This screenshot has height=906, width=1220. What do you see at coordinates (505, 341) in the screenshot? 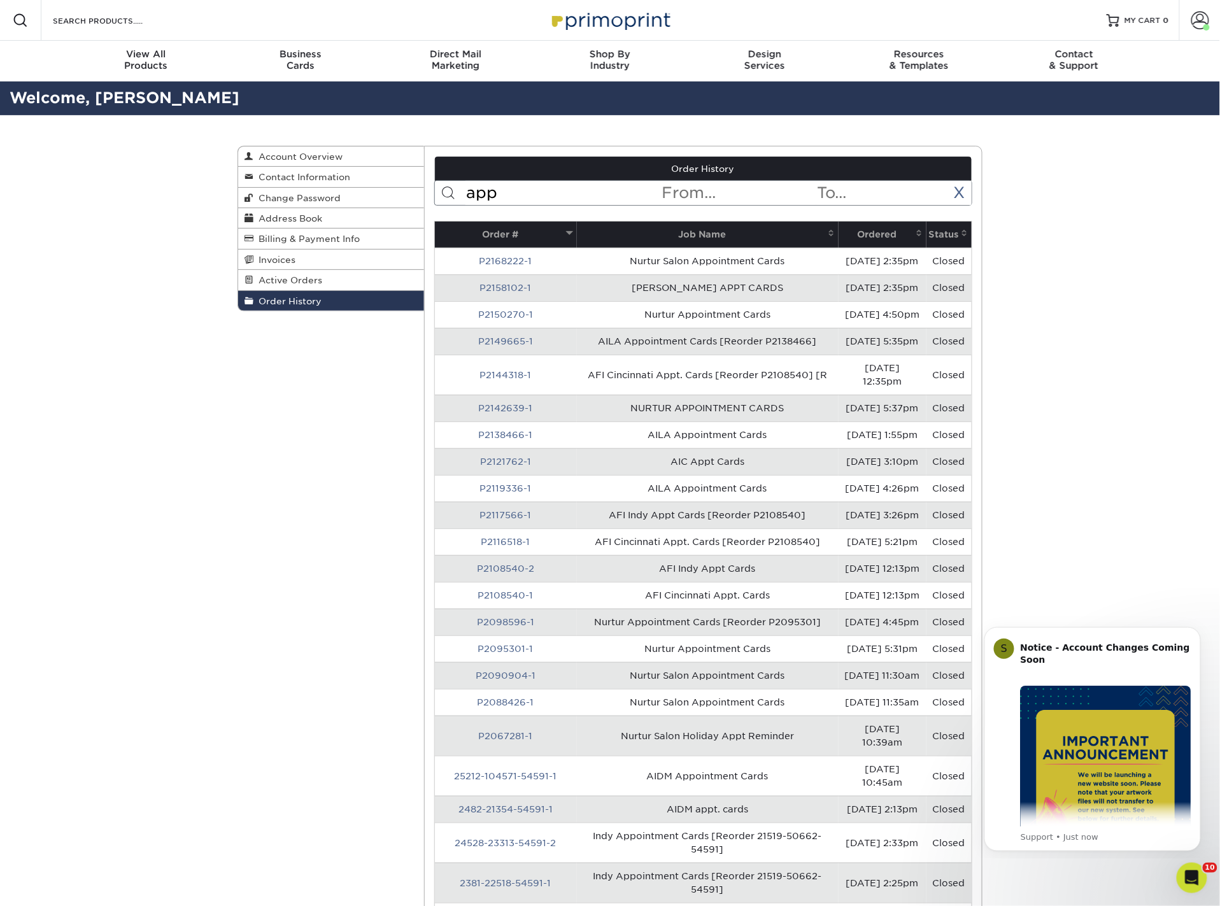
I see `a: P2149665-1` at bounding box center [505, 341].